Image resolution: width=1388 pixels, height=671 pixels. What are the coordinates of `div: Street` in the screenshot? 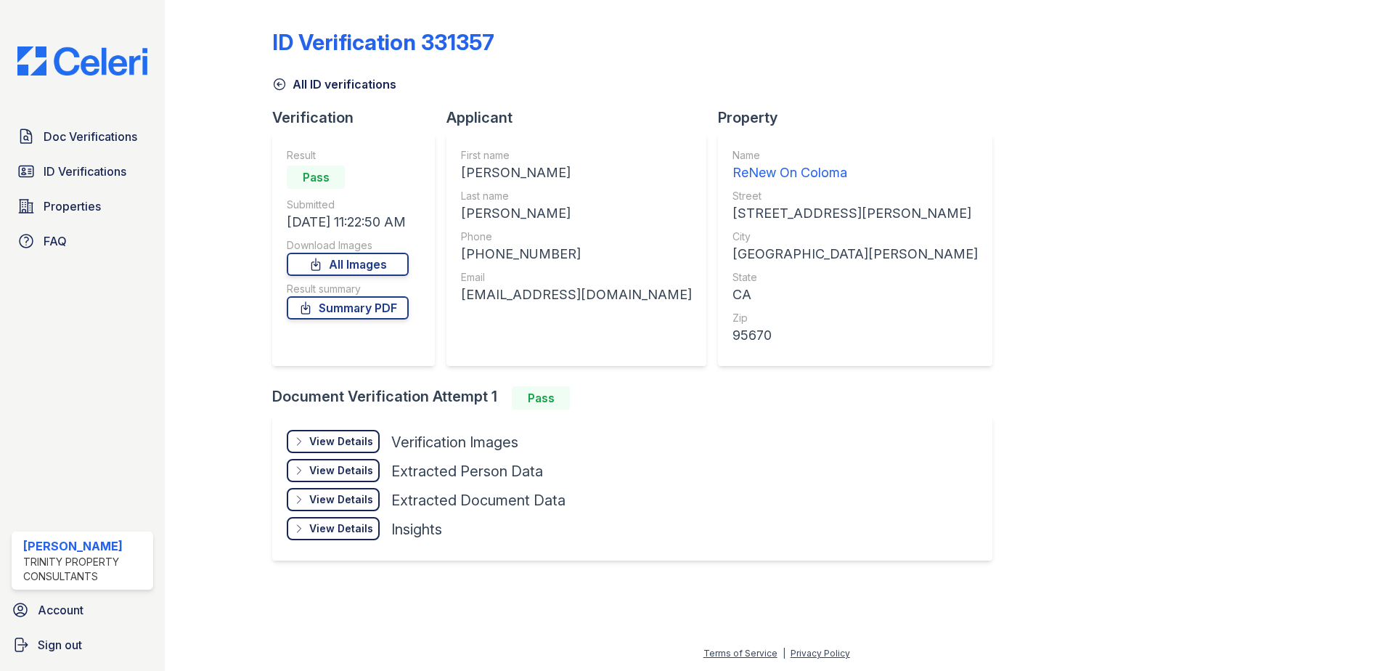 It's located at (855, 196).